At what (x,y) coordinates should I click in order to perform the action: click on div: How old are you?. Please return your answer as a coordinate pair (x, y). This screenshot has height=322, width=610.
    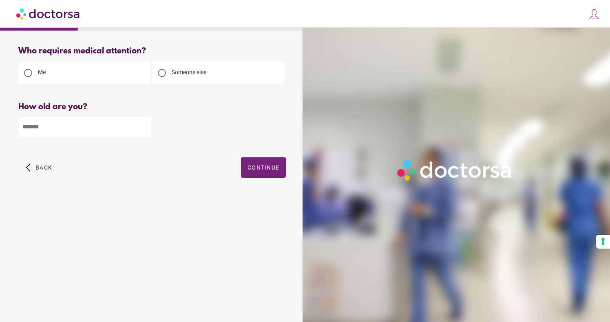
    Looking at the image, I should click on (152, 107).